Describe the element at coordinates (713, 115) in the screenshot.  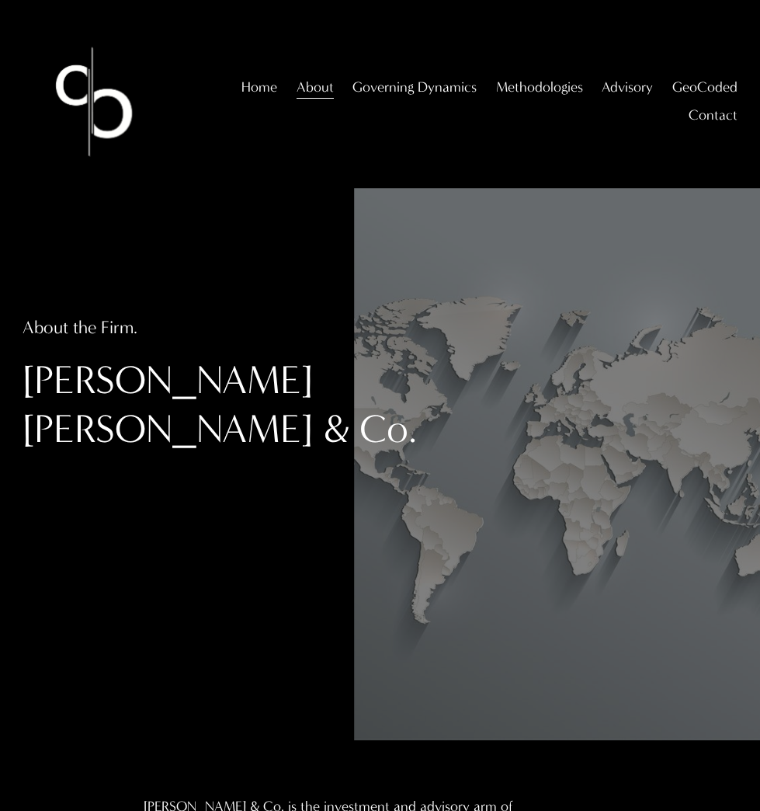
I see `span: Contact` at that location.